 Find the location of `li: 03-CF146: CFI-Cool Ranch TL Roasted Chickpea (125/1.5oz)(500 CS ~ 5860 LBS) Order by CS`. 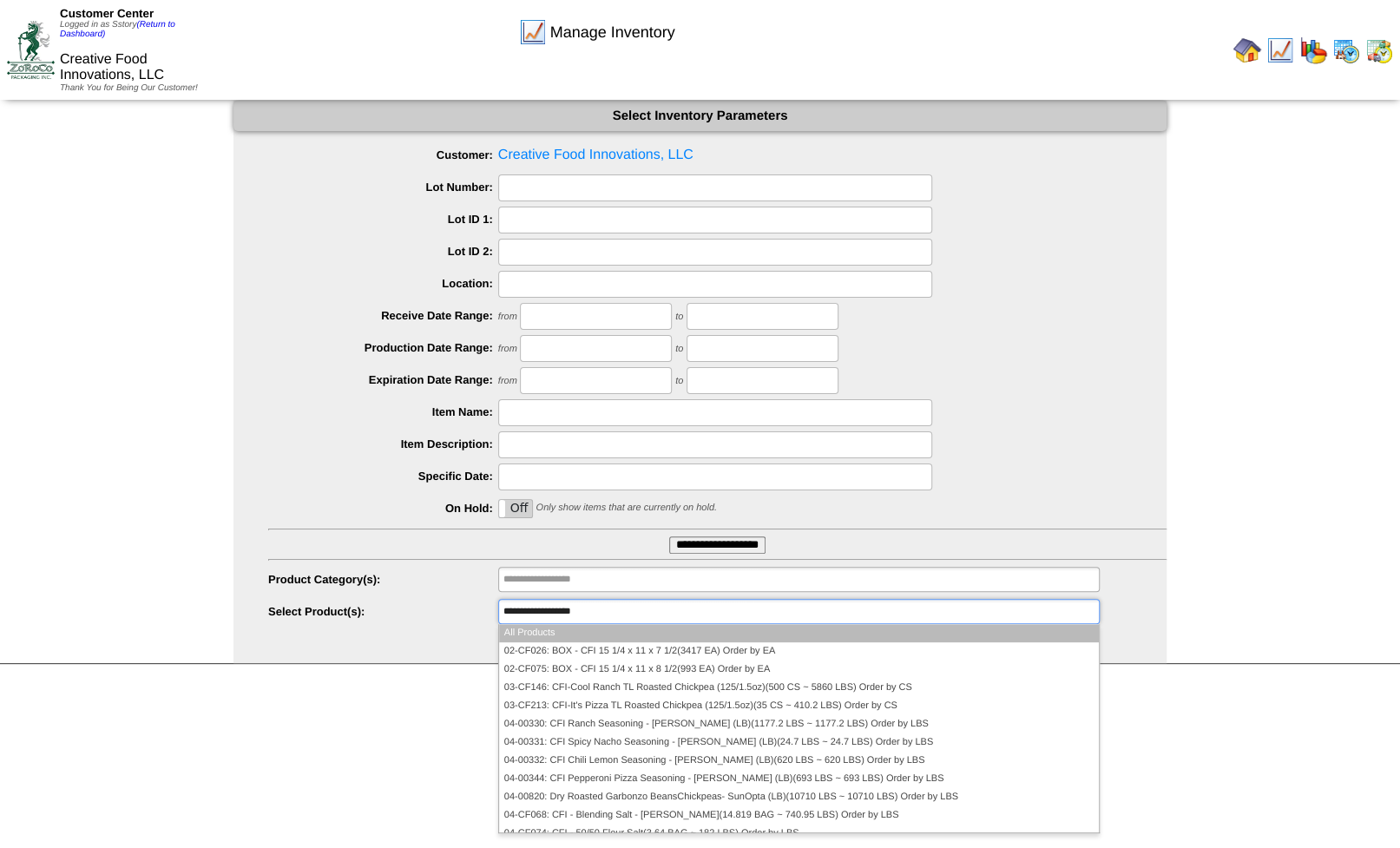

li: 03-CF146: CFI-Cool Ranch TL Roasted Chickpea (125/1.5oz)(500 CS ~ 5860 LBS) Order by CS is located at coordinates (798, 687).